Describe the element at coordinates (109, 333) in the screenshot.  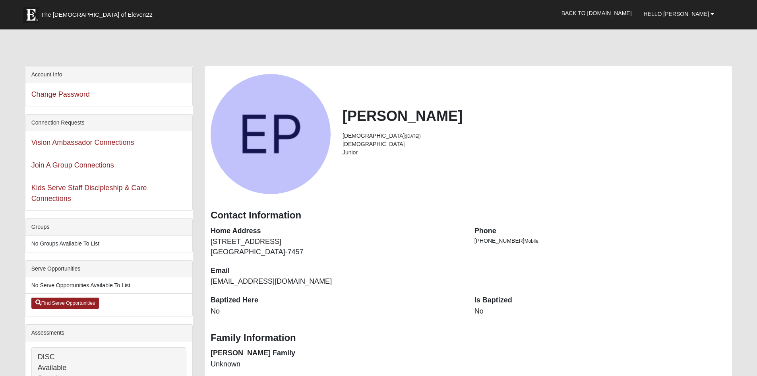
I see `div: Assessments` at that location.